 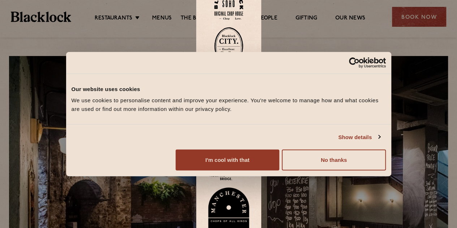 I want to click on div: Our website uses cookies, so click(x=229, y=89).